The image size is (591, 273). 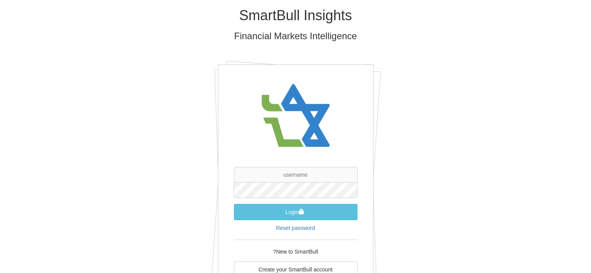 I want to click on h3: Financial Markets Intelligence, so click(x=296, y=36).